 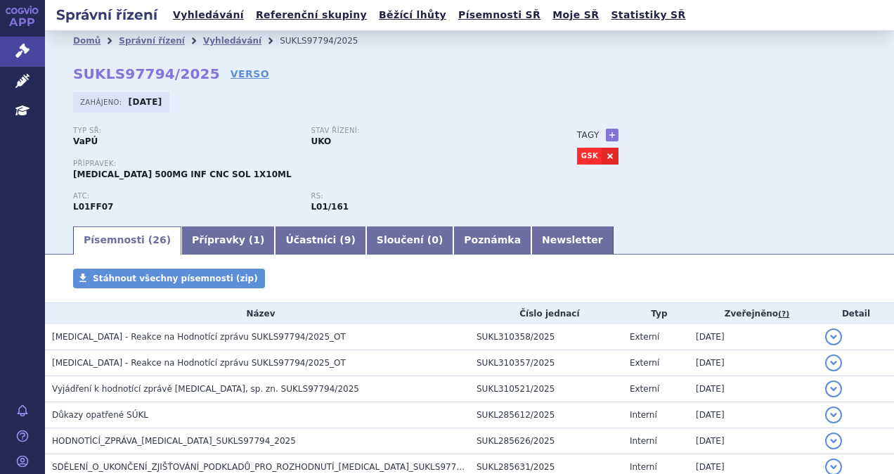 I want to click on th: Typ, so click(x=656, y=314).